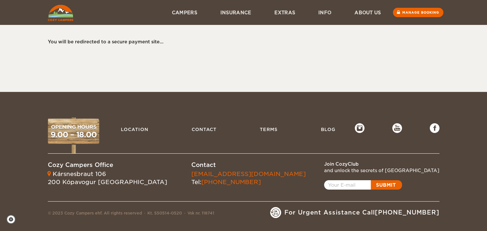 Image resolution: width=487 pixels, height=231 pixels. What do you see at coordinates (135, 129) in the screenshot?
I see `a: Location` at bounding box center [135, 129].